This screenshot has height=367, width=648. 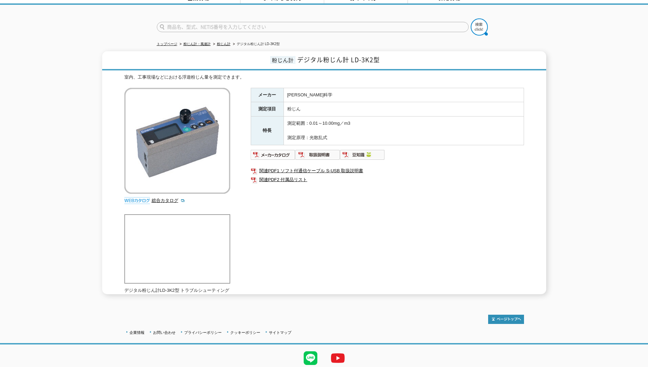 What do you see at coordinates (273, 156) in the screenshot?
I see `a: メーカーカタログ` at bounding box center [273, 156].